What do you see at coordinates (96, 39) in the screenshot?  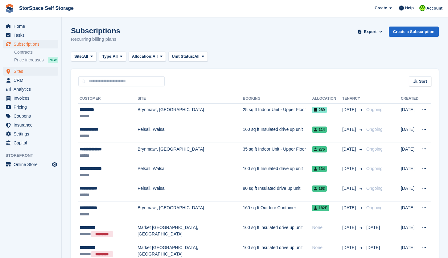 I see `p: Recurring billing plans` at bounding box center [96, 39].